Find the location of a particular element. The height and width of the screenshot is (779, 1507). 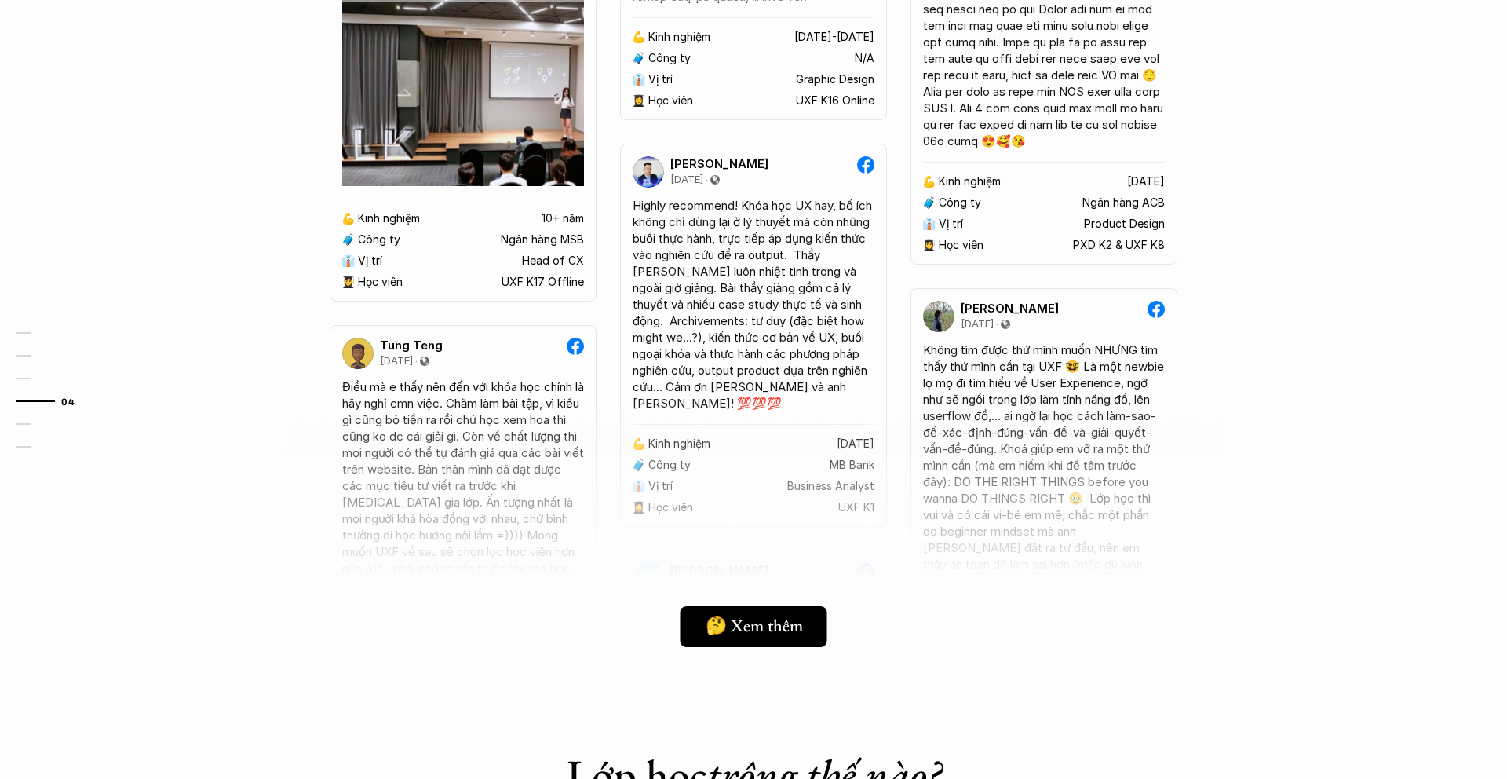

a: 🤔 Xem thêm is located at coordinates (754, 626).